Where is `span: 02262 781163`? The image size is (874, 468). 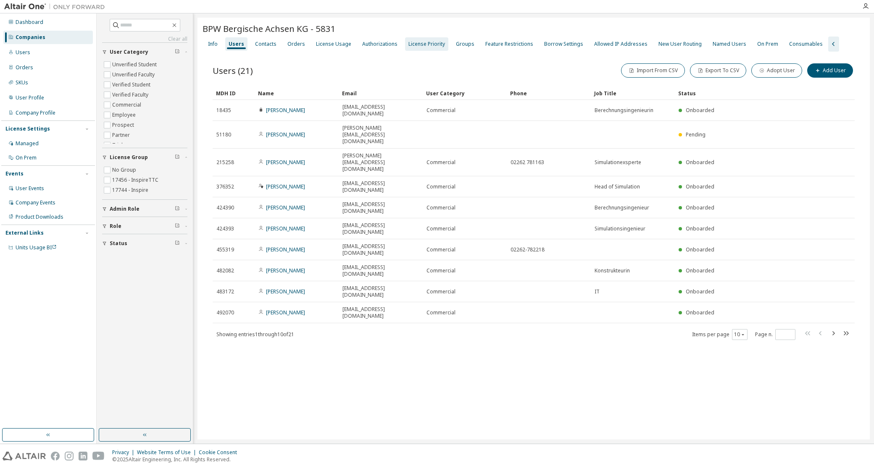
span: 02262 781163 is located at coordinates (527, 163).